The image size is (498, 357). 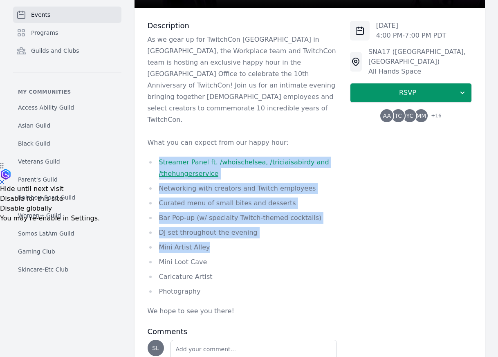 What do you see at coordinates (387, 116) in the screenshot?
I see `span: AA` at bounding box center [387, 116].